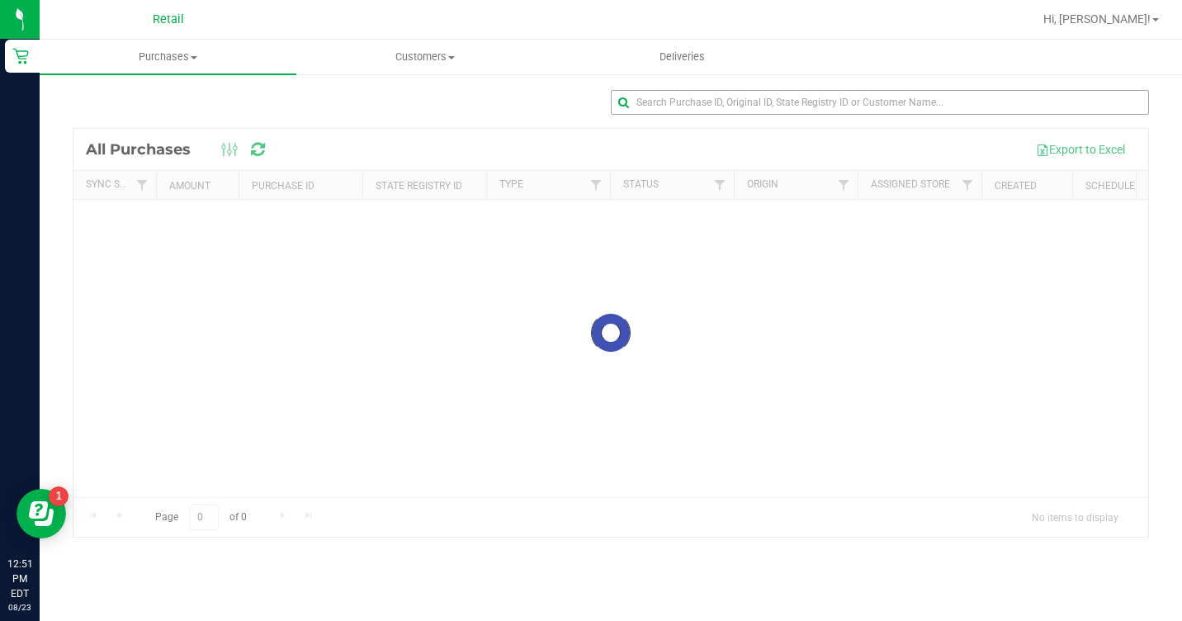 This screenshot has height=621, width=1182. I want to click on a: Purchases, so click(168, 57).